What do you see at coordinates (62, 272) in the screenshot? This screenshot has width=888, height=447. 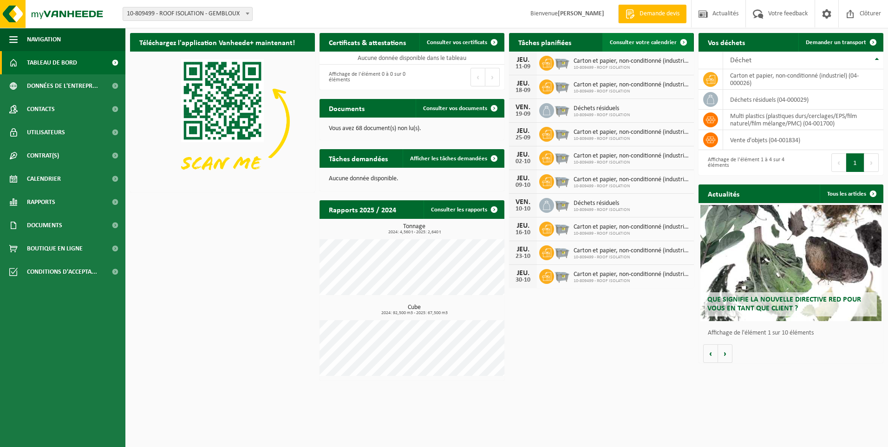 I see `span: Conditions d'accepta...` at bounding box center [62, 272].